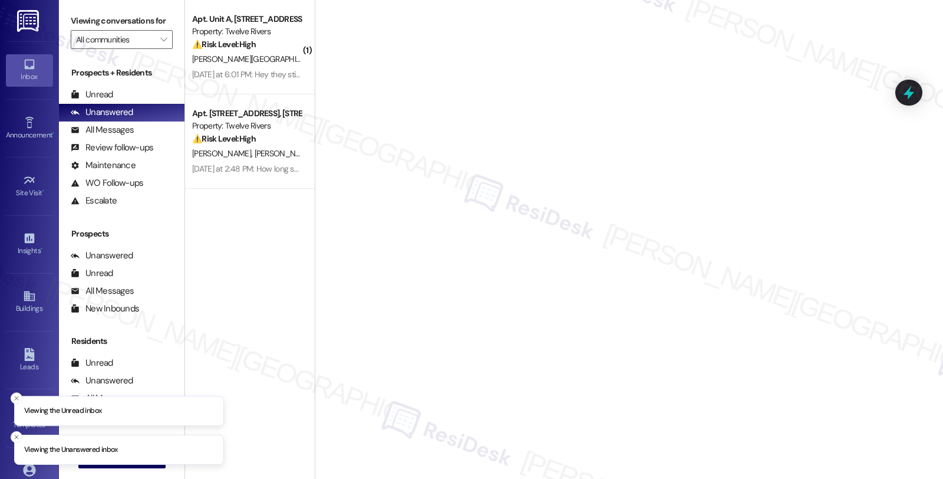 Image resolution: width=943 pixels, height=479 pixels. Describe the element at coordinates (94, 200) in the screenshot. I see `div: Escalate` at that location.